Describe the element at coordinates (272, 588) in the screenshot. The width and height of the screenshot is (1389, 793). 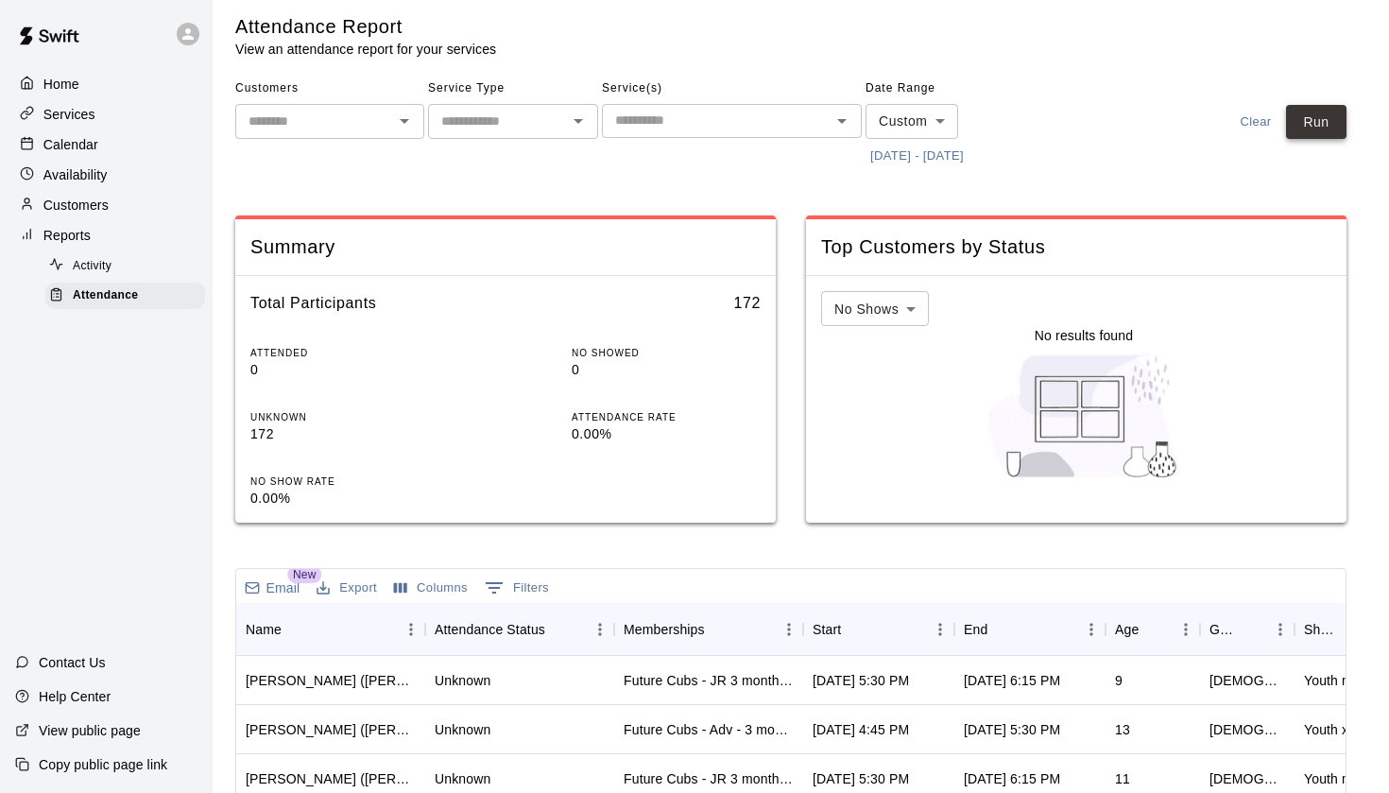
I see `button: Email` at that location.